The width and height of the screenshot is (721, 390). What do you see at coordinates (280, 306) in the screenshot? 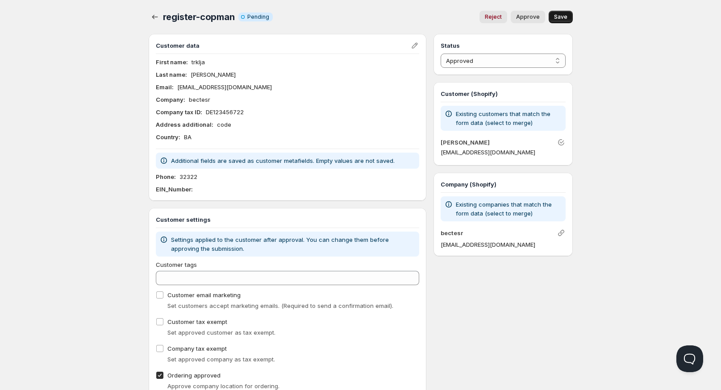
I see `span: Set customers accept marketing emails. (Required to send a confirmation email).` at bounding box center [280, 306].